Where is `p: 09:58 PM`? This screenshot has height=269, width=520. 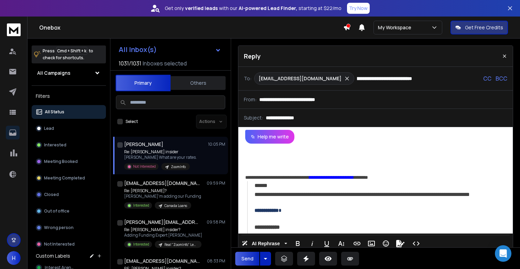
p: 09:58 PM is located at coordinates (216, 222).